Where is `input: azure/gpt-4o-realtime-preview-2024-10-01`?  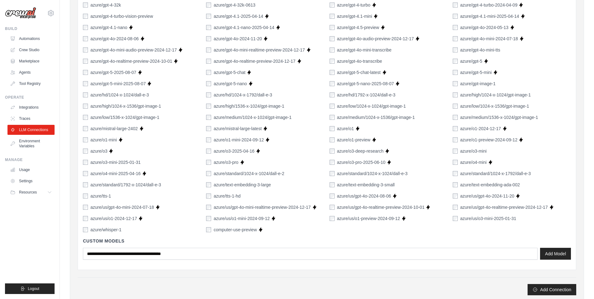 input: azure/gpt-4o-realtime-preview-2024-10-01 is located at coordinates (85, 61).